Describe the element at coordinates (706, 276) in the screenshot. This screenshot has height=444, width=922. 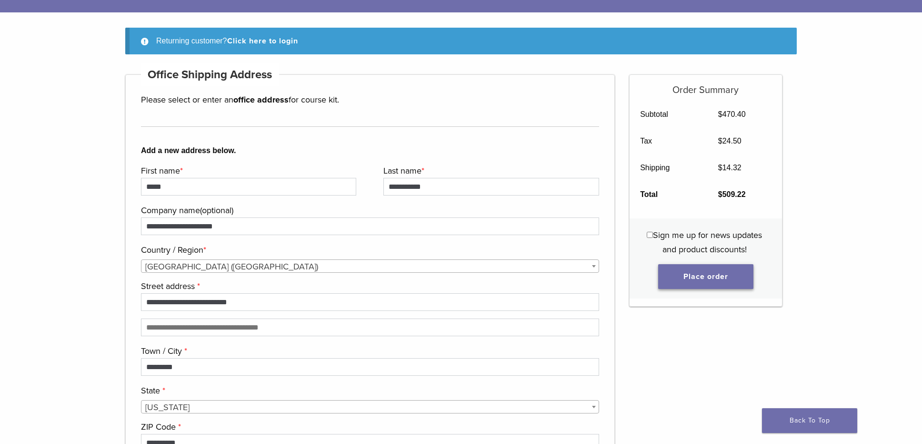
I see `button: Place order` at that location.